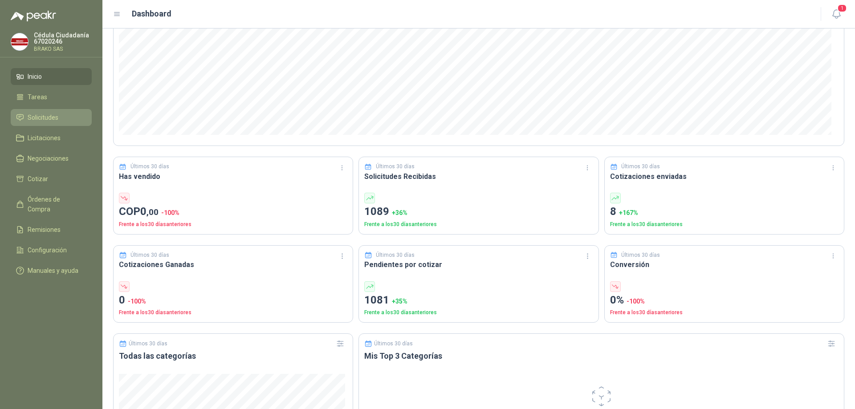  I want to click on h3: Pendientes por cotizar, so click(478, 264).